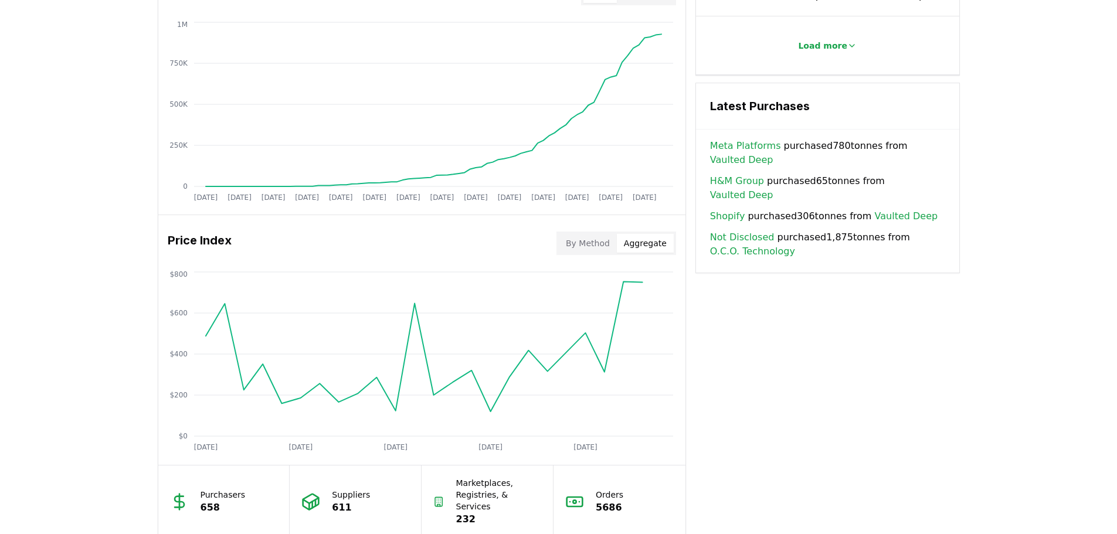  Describe the element at coordinates (743, 238) in the screenshot. I see `a: Not Disclosed` at that location.